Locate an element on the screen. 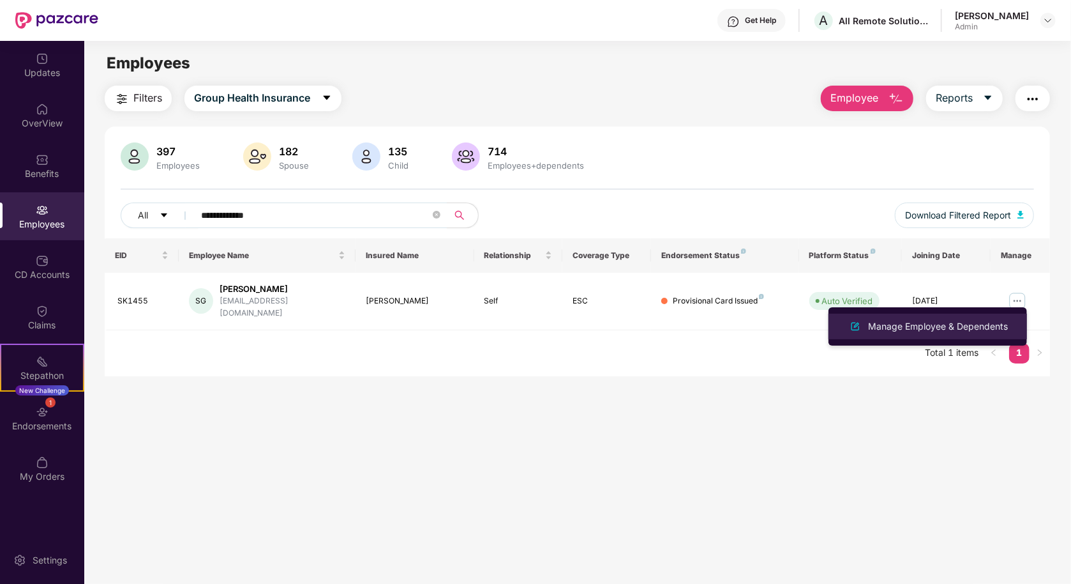 This screenshot has width=1071, height=584. span: right is located at coordinates (1040, 352).